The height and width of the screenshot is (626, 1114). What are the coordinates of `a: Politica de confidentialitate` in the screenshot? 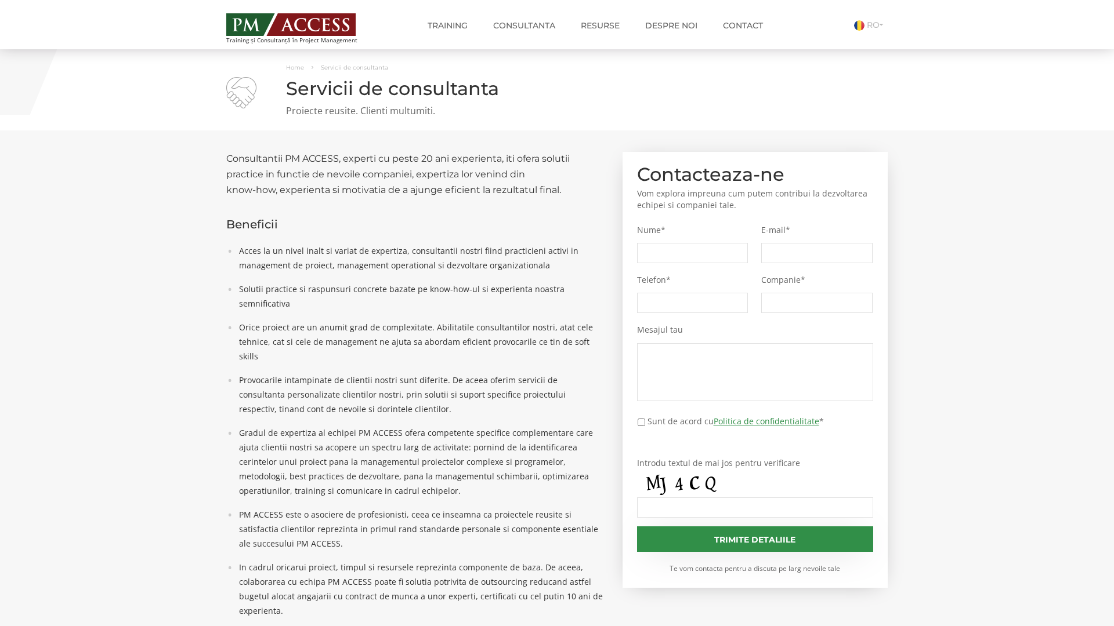 It's located at (766, 421).